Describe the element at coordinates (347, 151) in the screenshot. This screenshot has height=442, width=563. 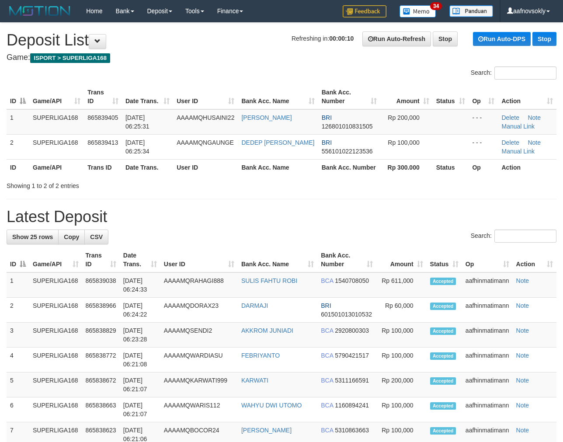
I see `span: Copy 556101022123536 to clipboard` at that location.